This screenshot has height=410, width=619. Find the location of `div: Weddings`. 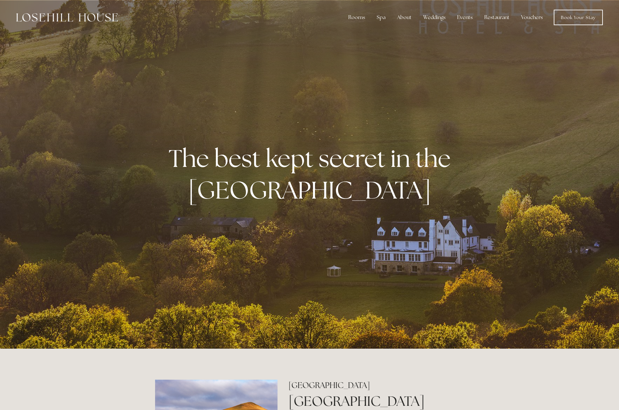

div: Weddings is located at coordinates (434, 17).